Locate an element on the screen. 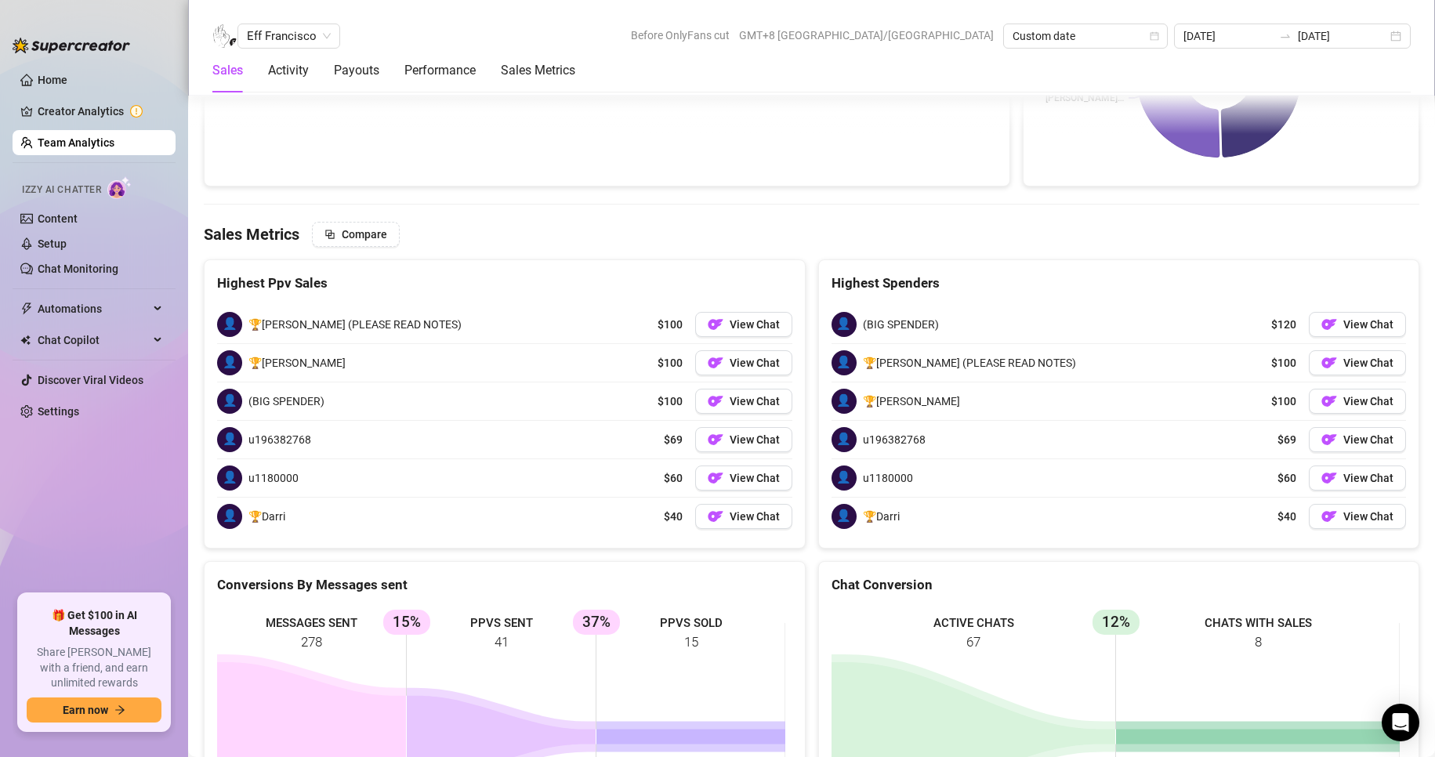  a: Content is located at coordinates (57, 219).